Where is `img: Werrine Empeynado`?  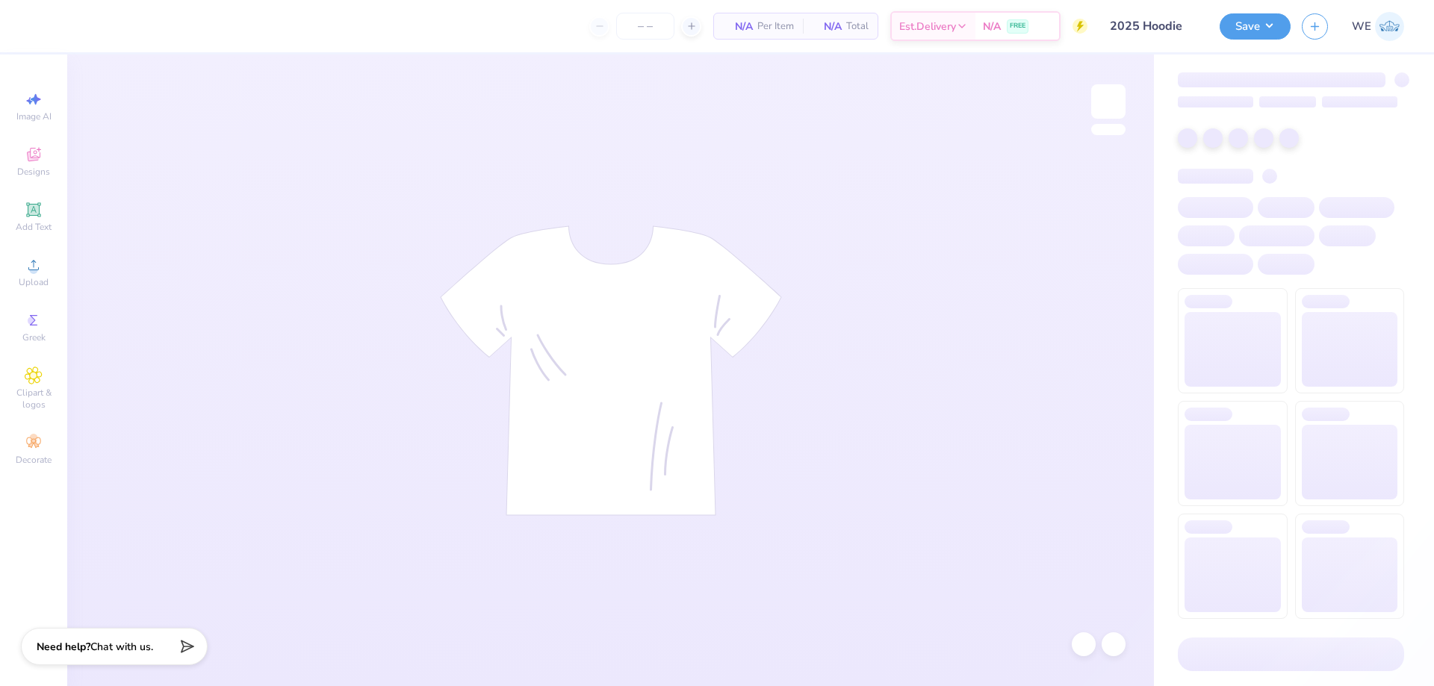
img: Werrine Empeynado is located at coordinates (1389, 26).